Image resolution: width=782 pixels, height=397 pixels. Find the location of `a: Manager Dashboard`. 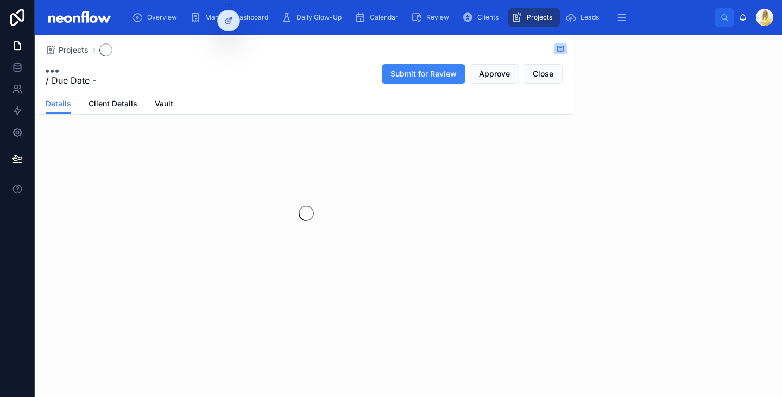

a: Manager Dashboard is located at coordinates (231, 17).